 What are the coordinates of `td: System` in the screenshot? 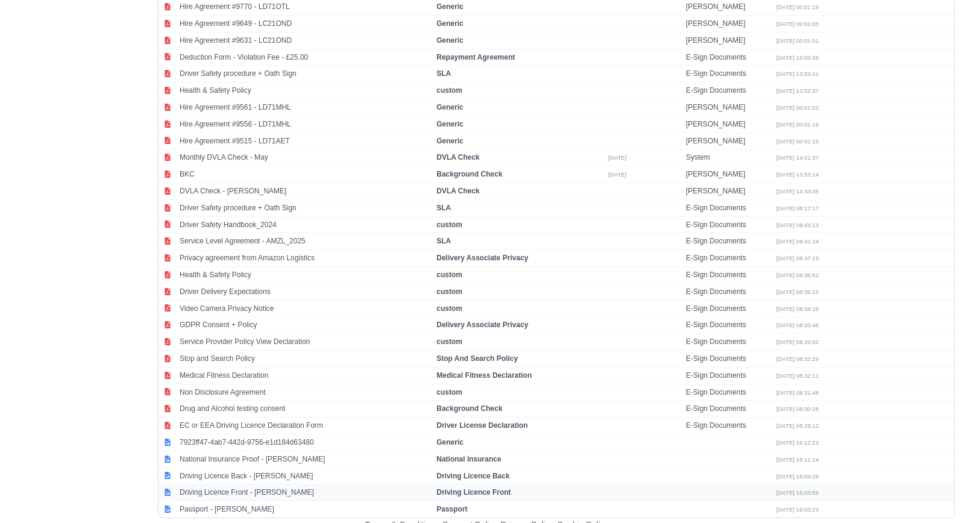 It's located at (728, 158).